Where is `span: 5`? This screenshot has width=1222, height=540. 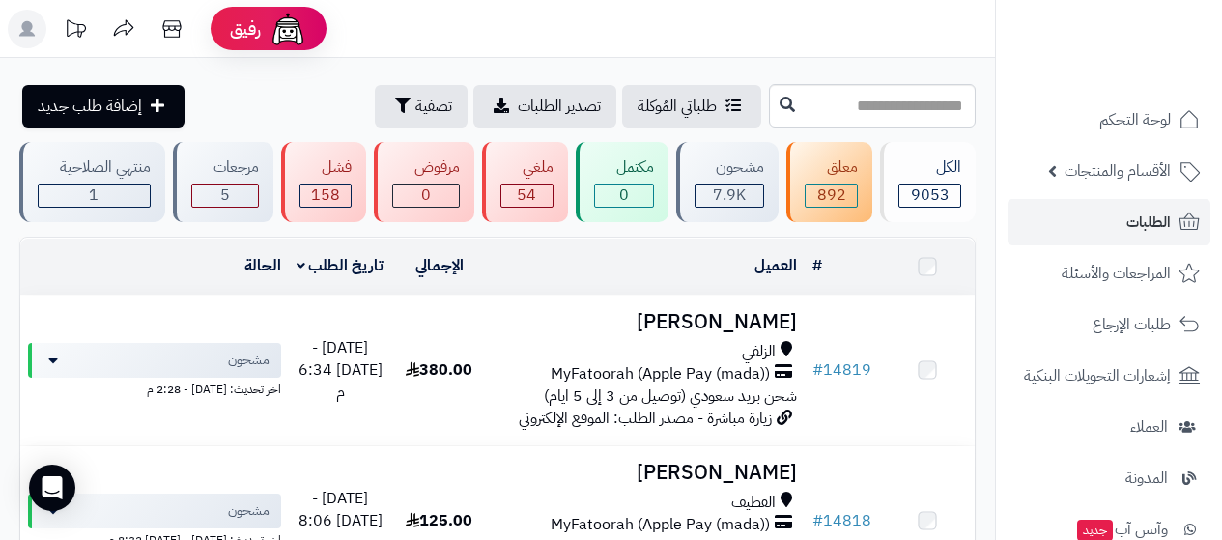 span: 5 is located at coordinates (225, 195).